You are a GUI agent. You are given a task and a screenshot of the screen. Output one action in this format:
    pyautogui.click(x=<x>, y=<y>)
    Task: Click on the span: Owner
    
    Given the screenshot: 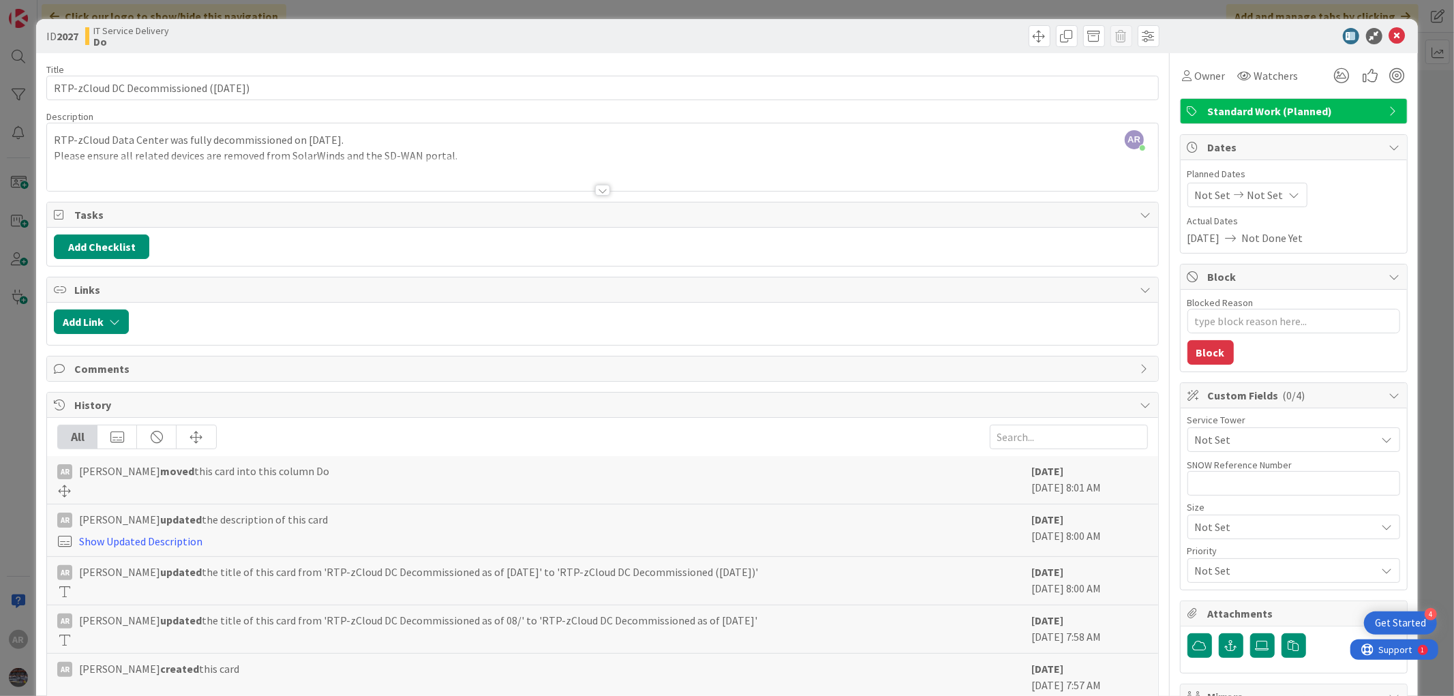 What is the action you would take?
    pyautogui.click(x=1210, y=76)
    